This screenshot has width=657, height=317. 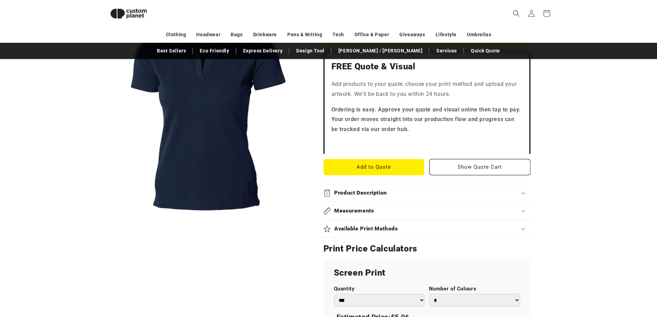 I want to click on summary: Measurements, so click(x=427, y=211).